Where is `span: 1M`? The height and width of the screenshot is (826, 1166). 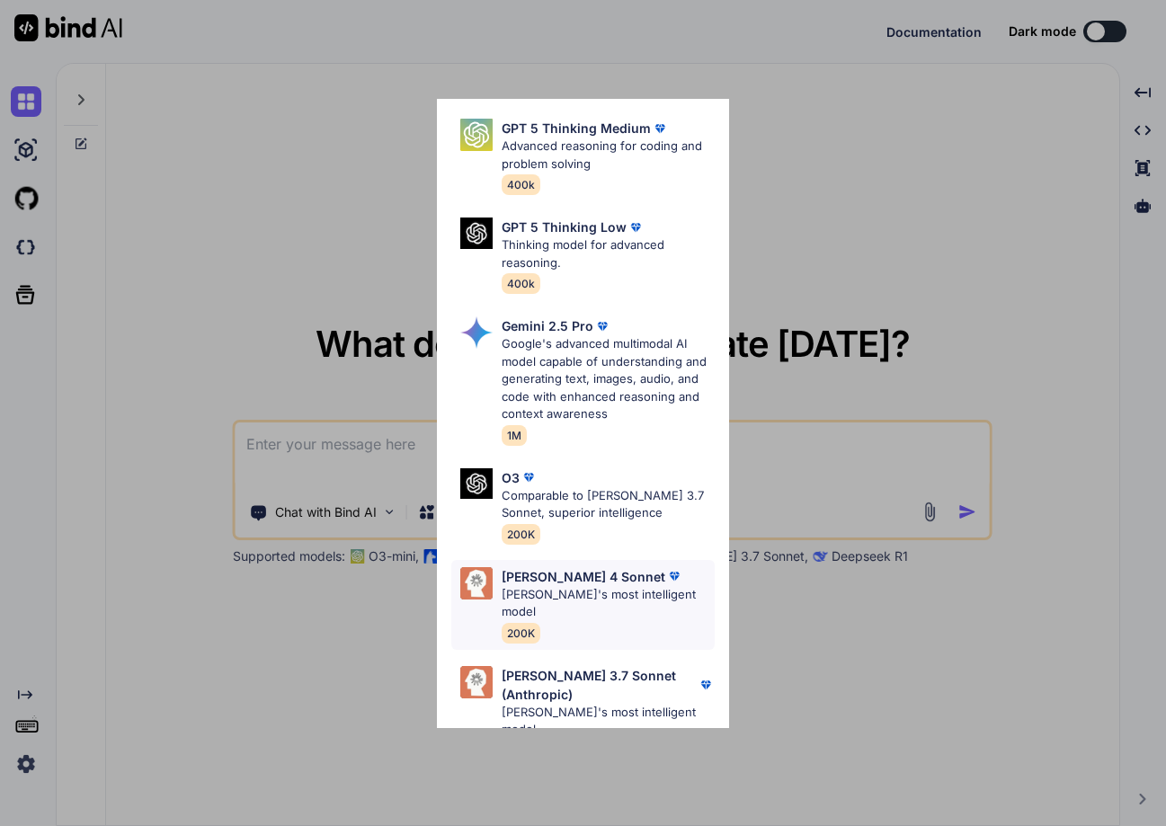 span: 1M is located at coordinates (514, 435).